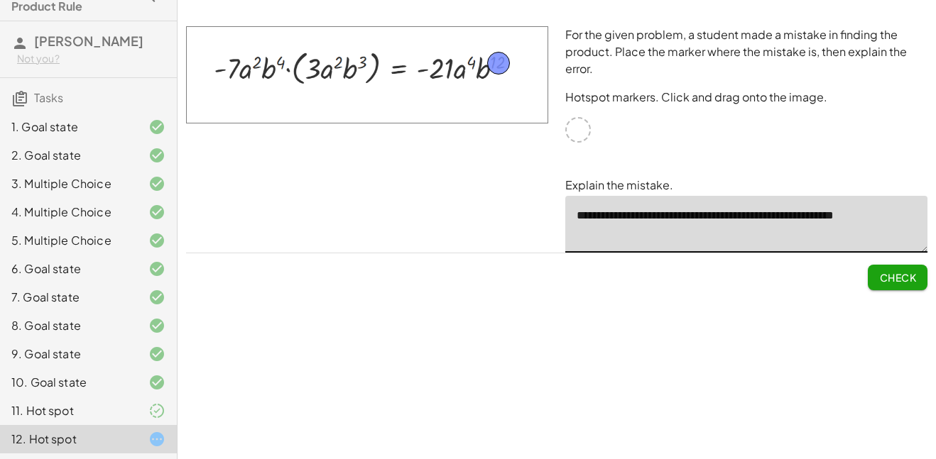 This screenshot has height=459, width=936. I want to click on div: 7. Goal state, so click(68, 297).